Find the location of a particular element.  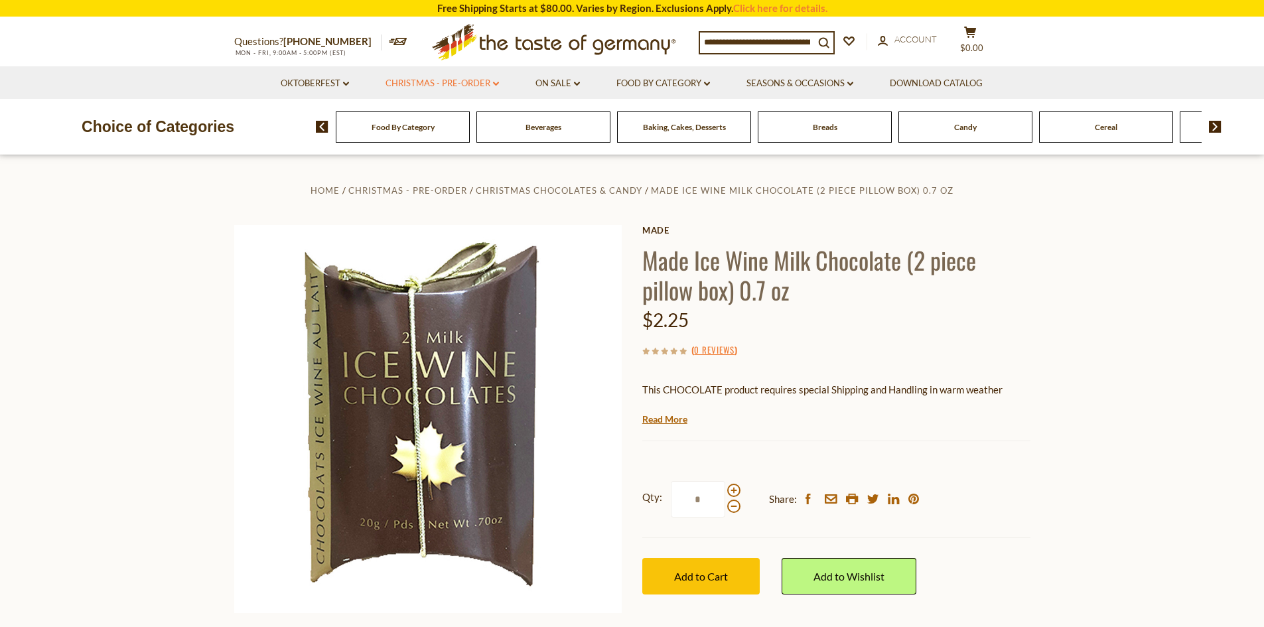

a: 0 Reviews is located at coordinates (714, 350).